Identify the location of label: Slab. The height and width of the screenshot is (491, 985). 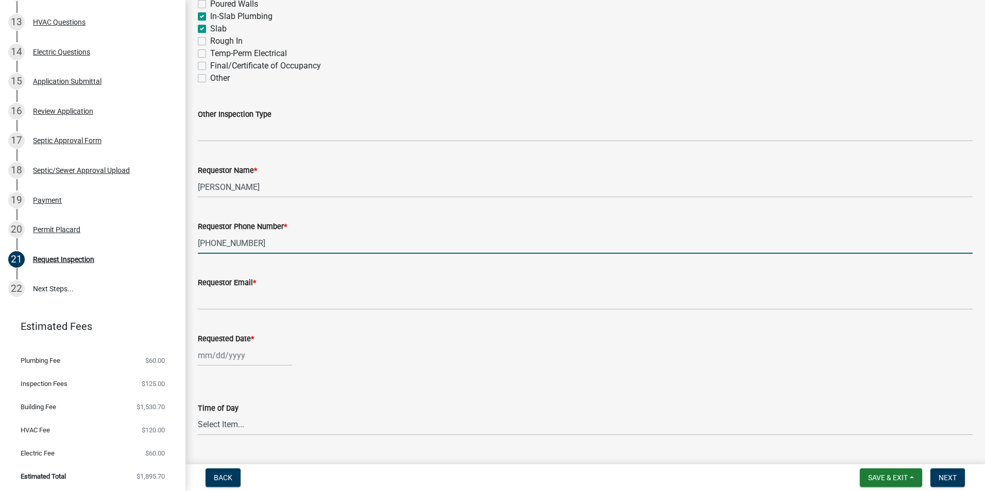
(218, 29).